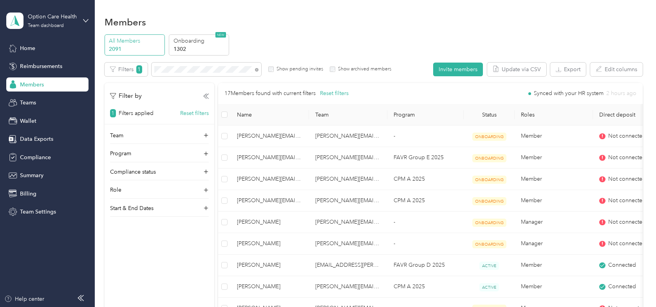 The width and height of the screenshot is (656, 307). What do you see at coordinates (363, 69) in the screenshot?
I see `label: Show archived members` at bounding box center [363, 69].